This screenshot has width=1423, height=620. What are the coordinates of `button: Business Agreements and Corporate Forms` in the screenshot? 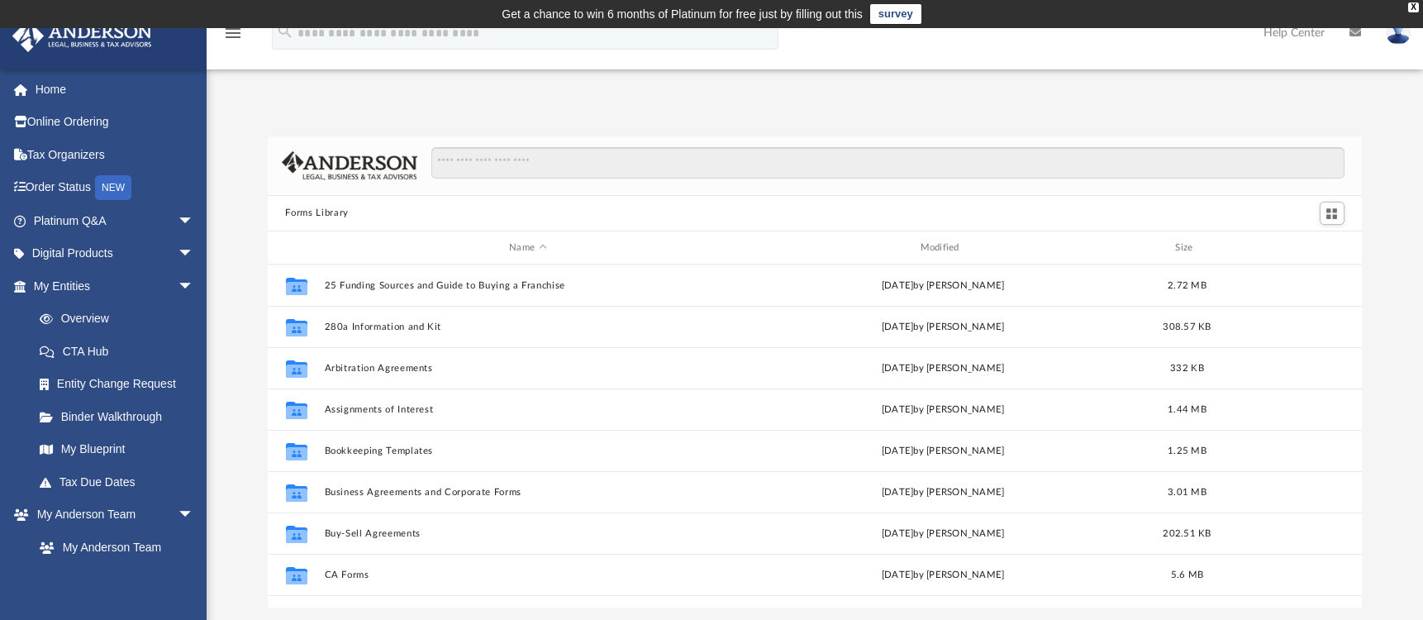 It's located at (527, 492).